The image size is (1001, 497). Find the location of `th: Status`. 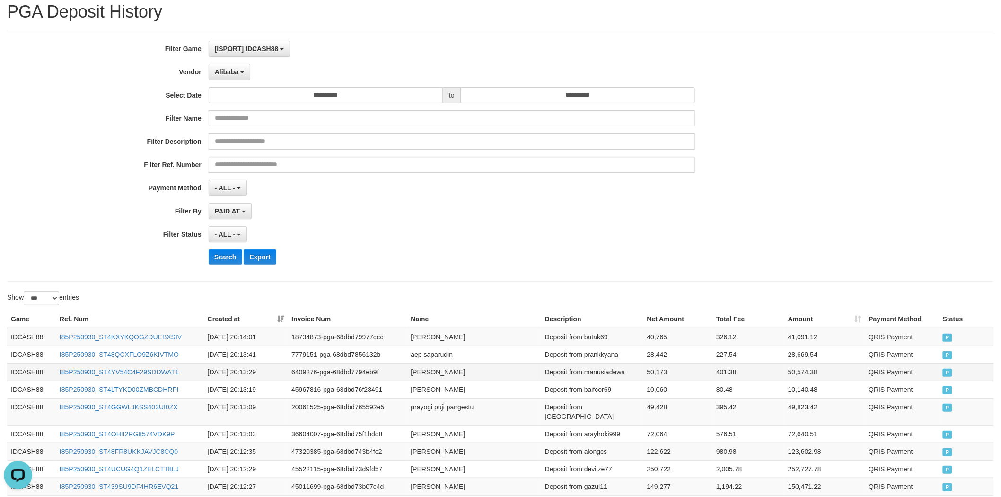

th: Status is located at coordinates (966, 319).